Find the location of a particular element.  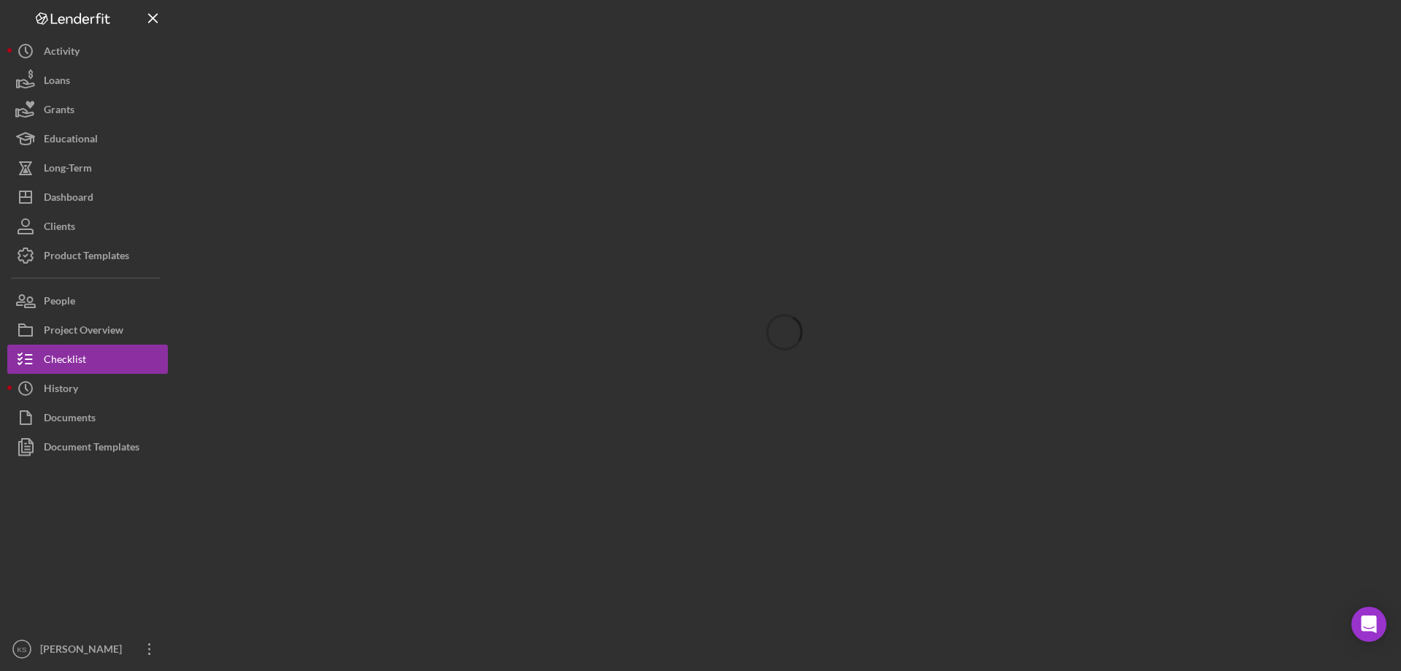

div: Checklist is located at coordinates (65, 360).